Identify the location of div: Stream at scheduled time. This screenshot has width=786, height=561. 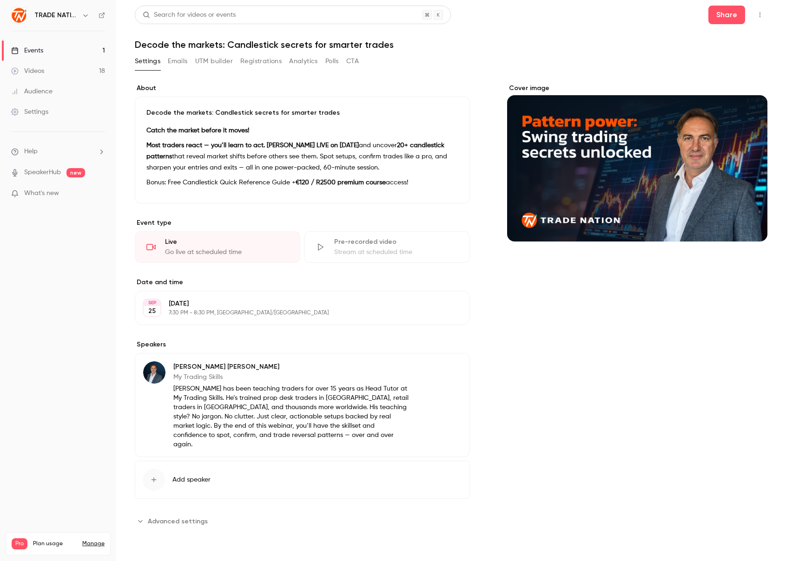
(396, 252).